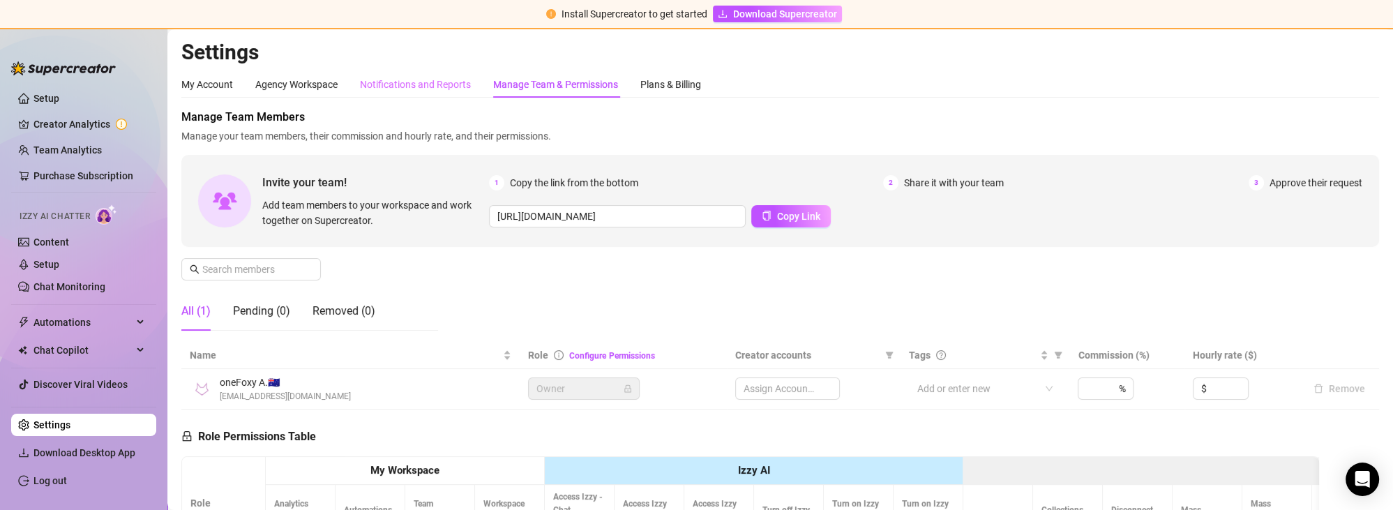 This screenshot has height=510, width=1393. Describe the element at coordinates (52, 425) in the screenshot. I see `a: Settings` at that location.